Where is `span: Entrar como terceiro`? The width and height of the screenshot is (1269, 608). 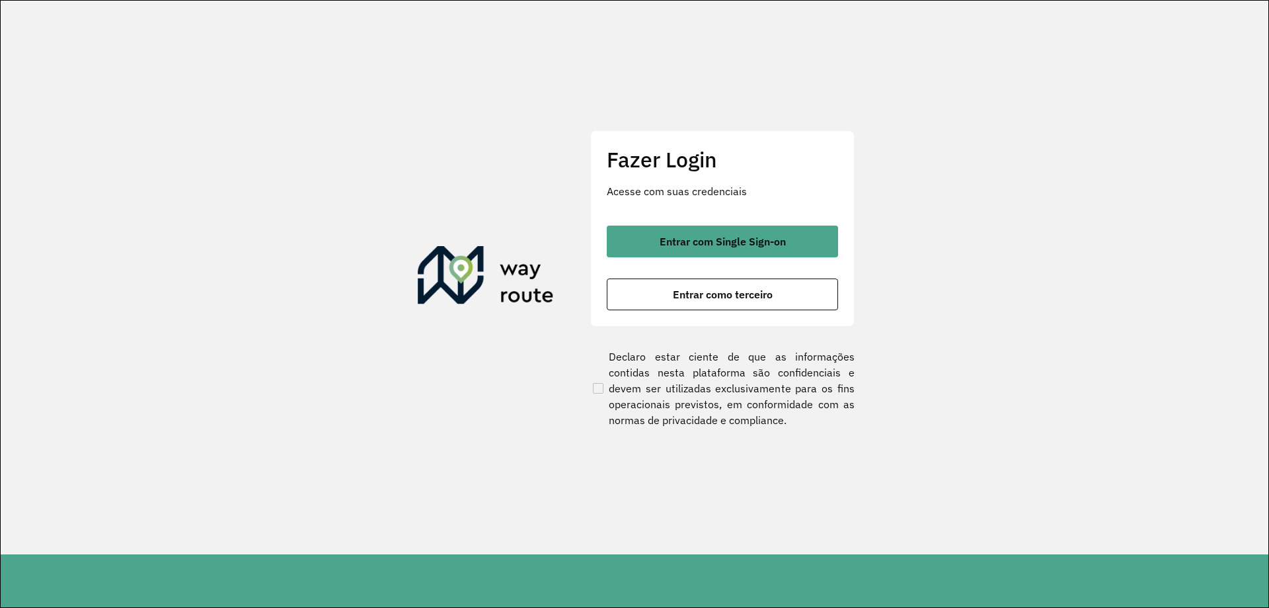
span: Entrar como terceiro is located at coordinates (723, 294).